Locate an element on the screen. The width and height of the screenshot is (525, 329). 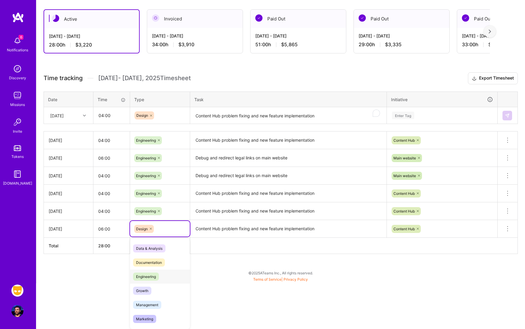
div: Active is located at coordinates (92, 19).